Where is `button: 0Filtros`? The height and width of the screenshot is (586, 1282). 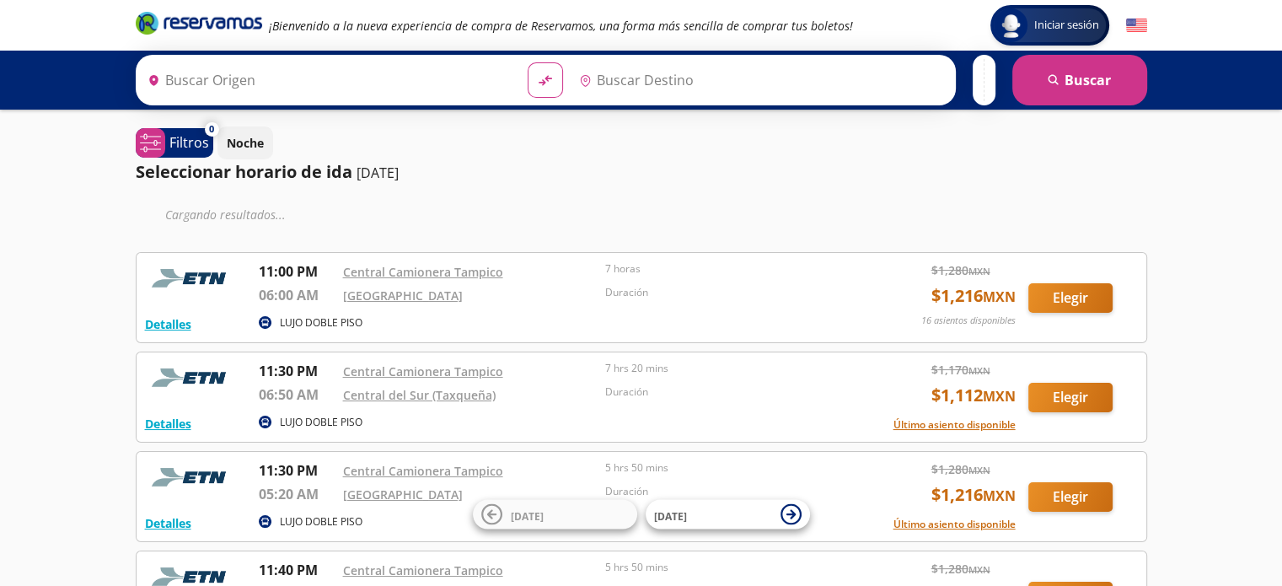
button: 0Filtros is located at coordinates (174, 142).